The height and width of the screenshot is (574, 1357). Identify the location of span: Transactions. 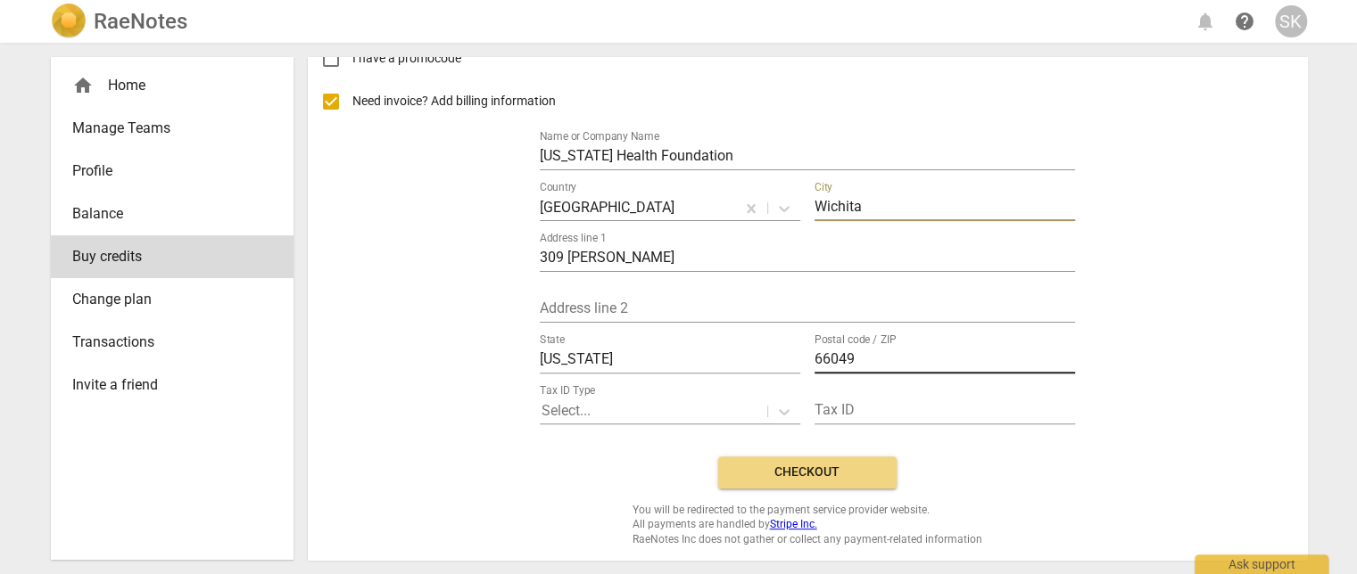
(165, 343).